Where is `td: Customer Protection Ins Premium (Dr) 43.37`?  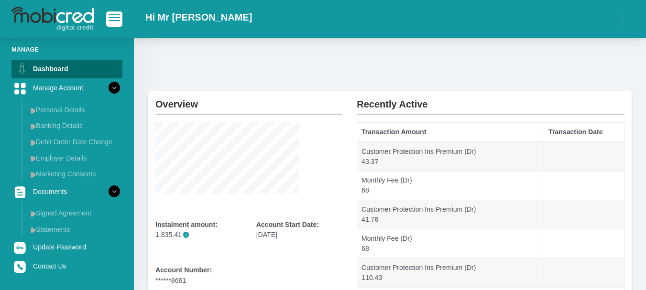 td: Customer Protection Ins Premium (Dr) 43.37 is located at coordinates (451, 156).